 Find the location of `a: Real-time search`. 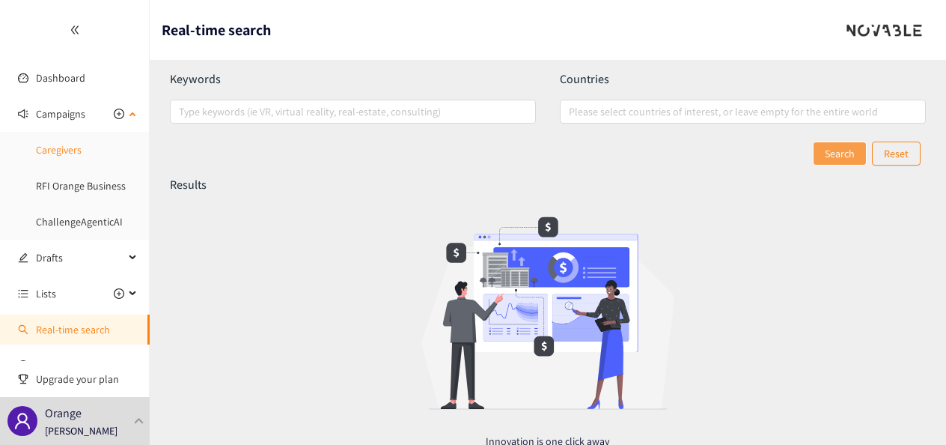

a: Real-time search is located at coordinates (73, 329).